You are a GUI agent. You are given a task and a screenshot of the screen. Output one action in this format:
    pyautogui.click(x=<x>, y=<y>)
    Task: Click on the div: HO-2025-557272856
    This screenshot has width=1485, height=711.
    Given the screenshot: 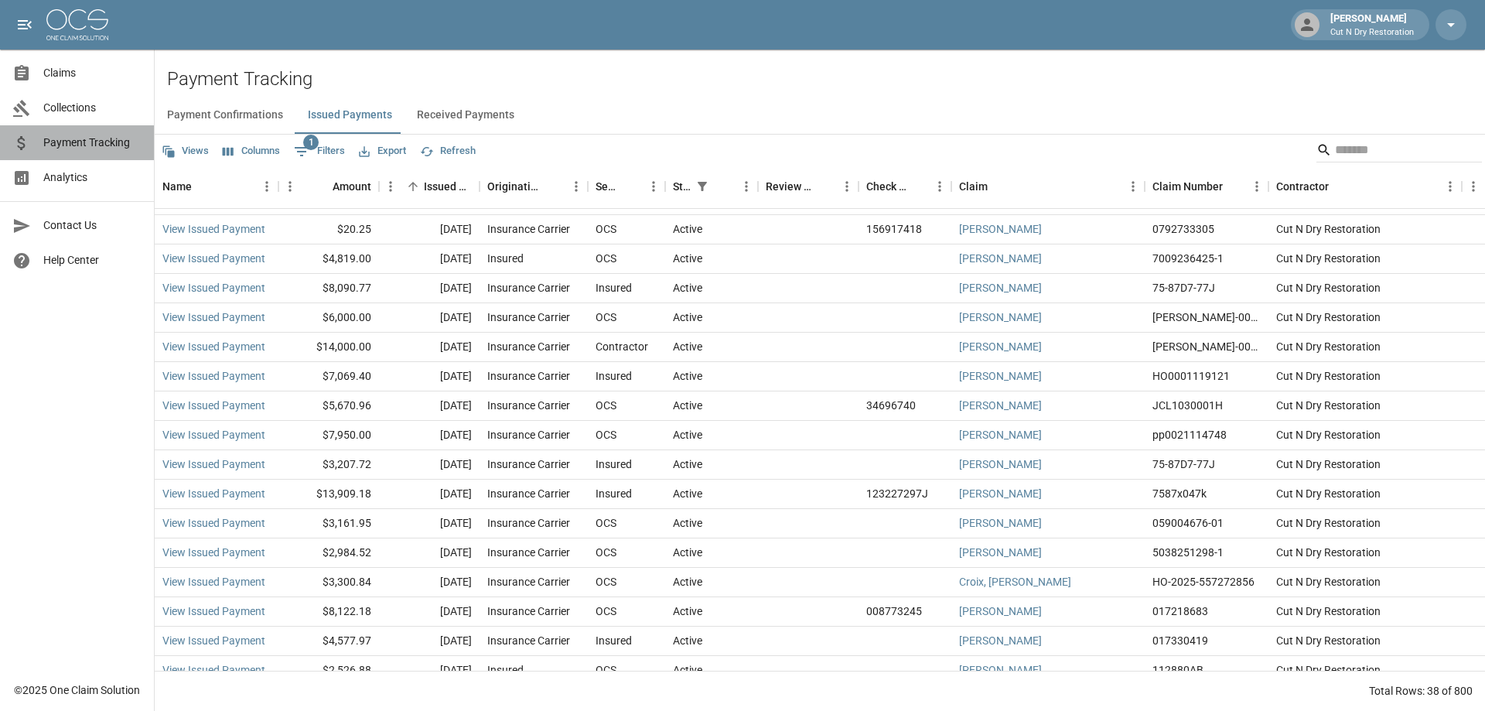 What is the action you would take?
    pyautogui.click(x=1203, y=581)
    